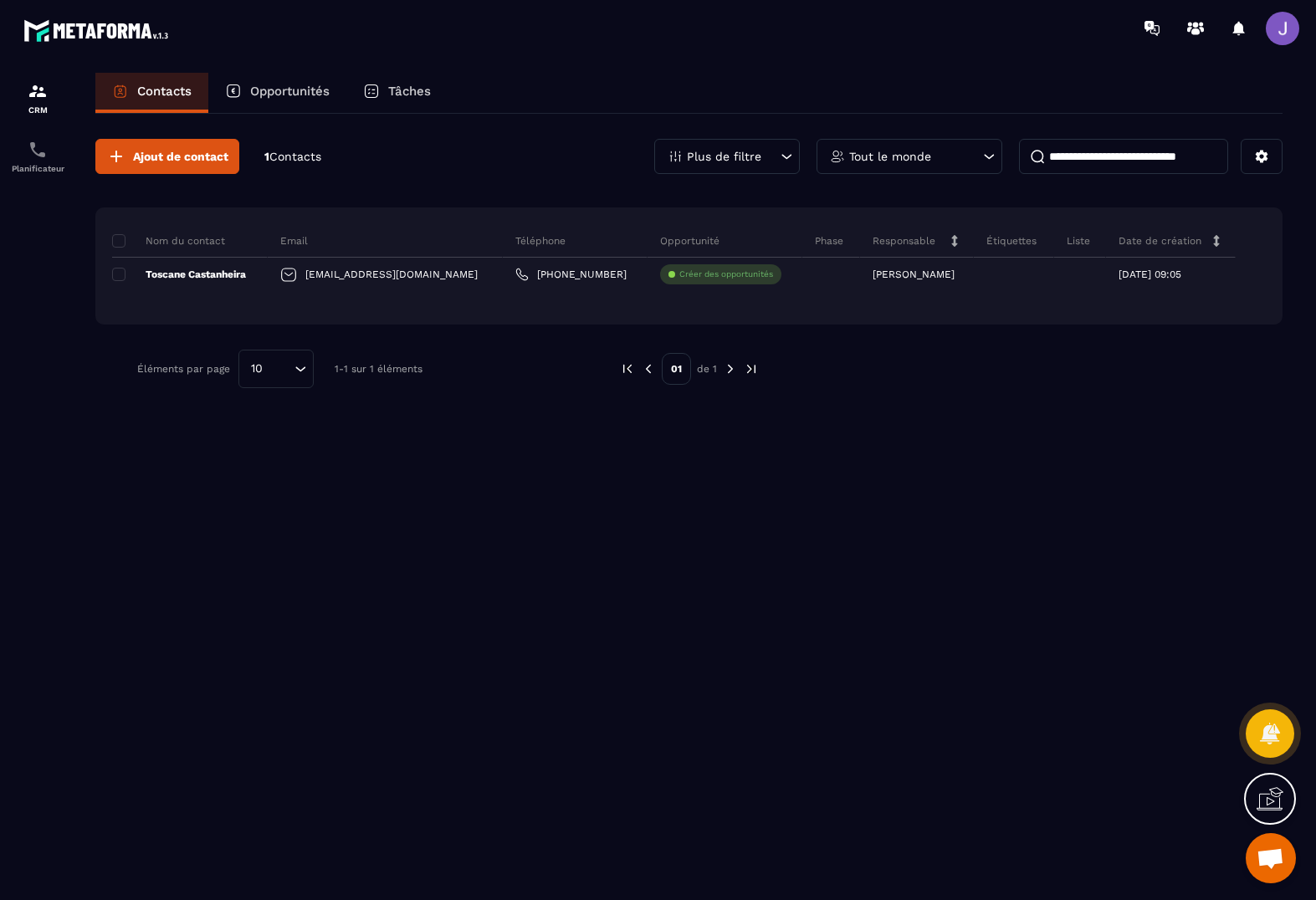 The image size is (1316, 900). What do you see at coordinates (1271, 858) in the screenshot?
I see `div: Ouvrir le chat` at bounding box center [1271, 858].